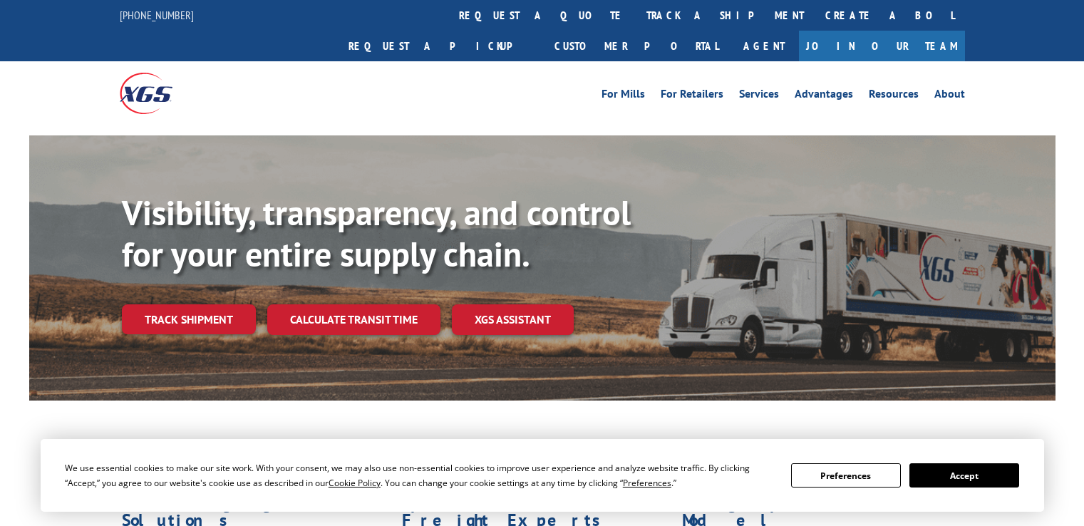 The width and height of the screenshot is (1084, 526). Describe the element at coordinates (512, 319) in the screenshot. I see `a: XGS ASSISTANT` at that location.